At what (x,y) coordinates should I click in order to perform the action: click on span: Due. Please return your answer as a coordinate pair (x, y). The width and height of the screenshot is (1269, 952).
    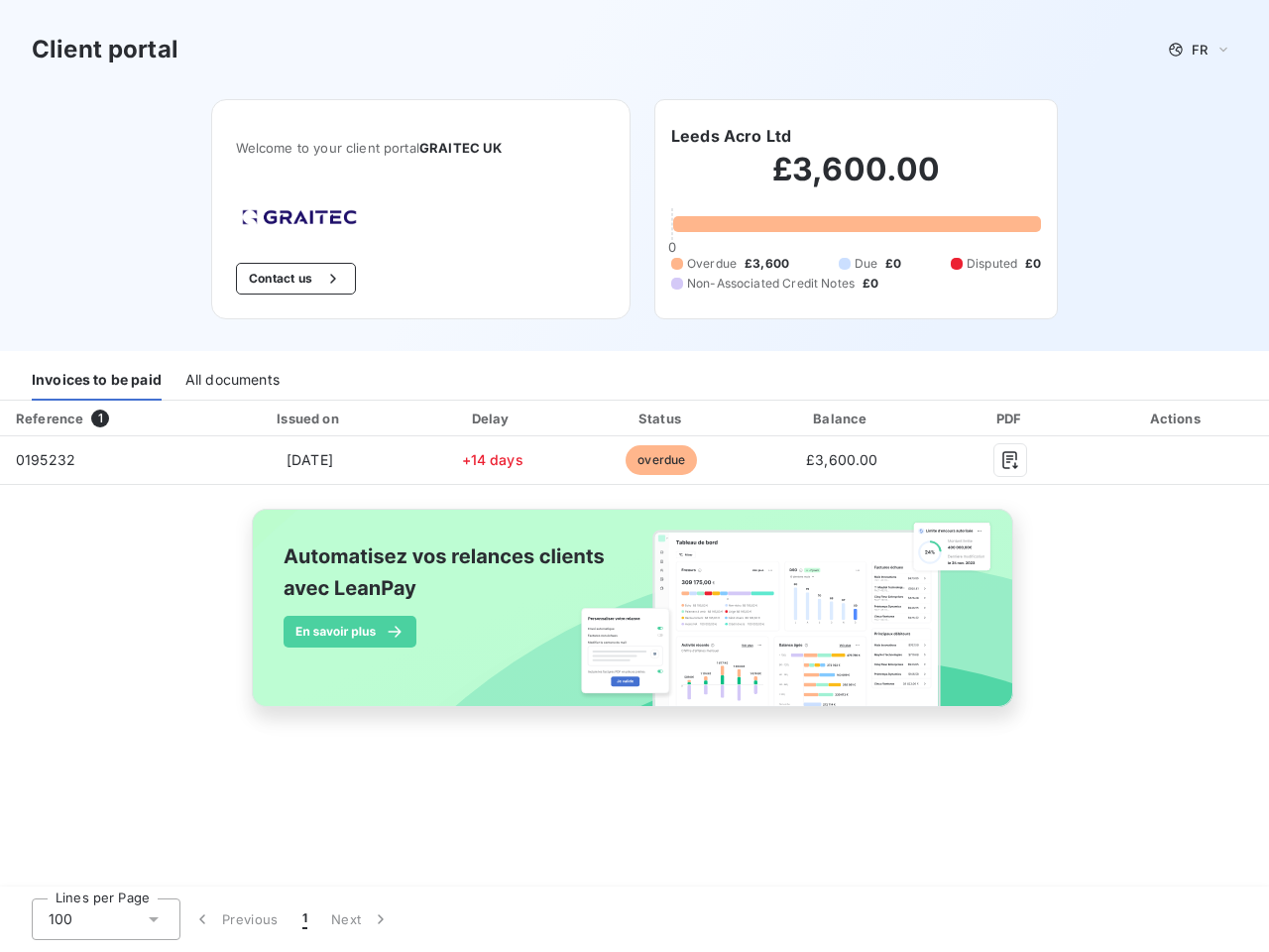
    Looking at the image, I should click on (865, 264).